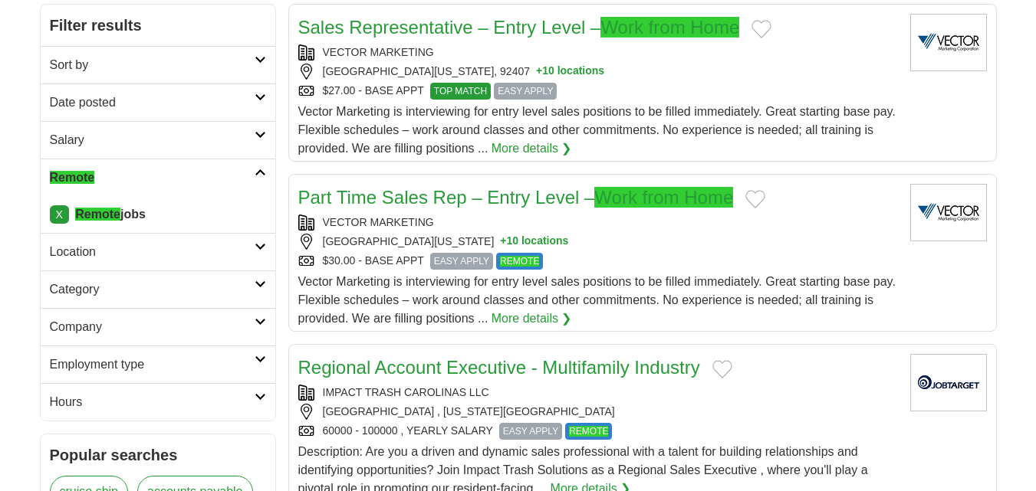 The image size is (1036, 491). Describe the element at coordinates (110, 214) in the screenshot. I see `strong: jobs` at that location.